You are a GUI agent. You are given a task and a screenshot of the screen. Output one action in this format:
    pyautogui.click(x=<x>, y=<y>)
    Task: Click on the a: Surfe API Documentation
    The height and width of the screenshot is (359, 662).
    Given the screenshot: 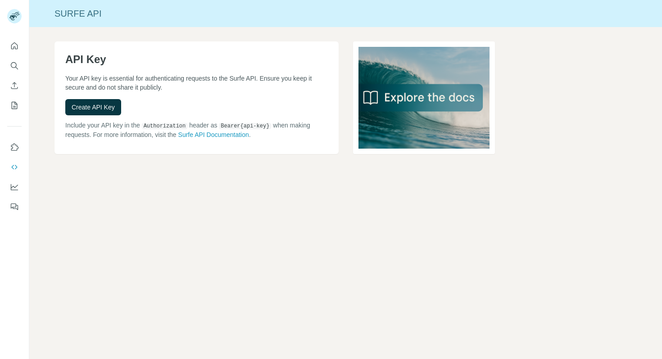 What is the action you would take?
    pyautogui.click(x=213, y=135)
    